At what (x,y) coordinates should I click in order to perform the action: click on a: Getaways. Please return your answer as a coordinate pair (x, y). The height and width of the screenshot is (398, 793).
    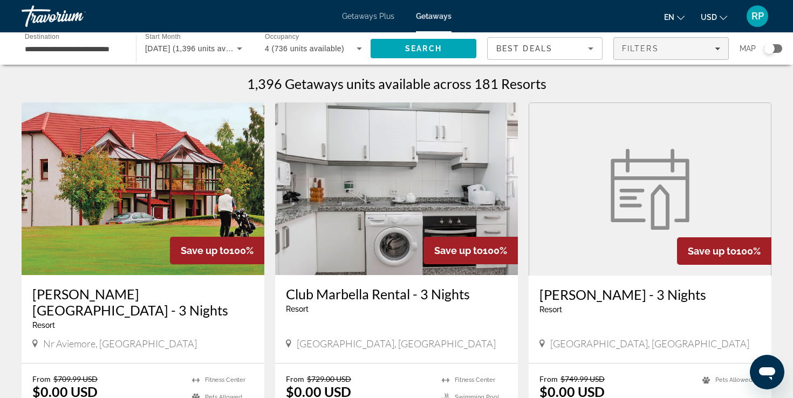
    Looking at the image, I should click on (434, 16).